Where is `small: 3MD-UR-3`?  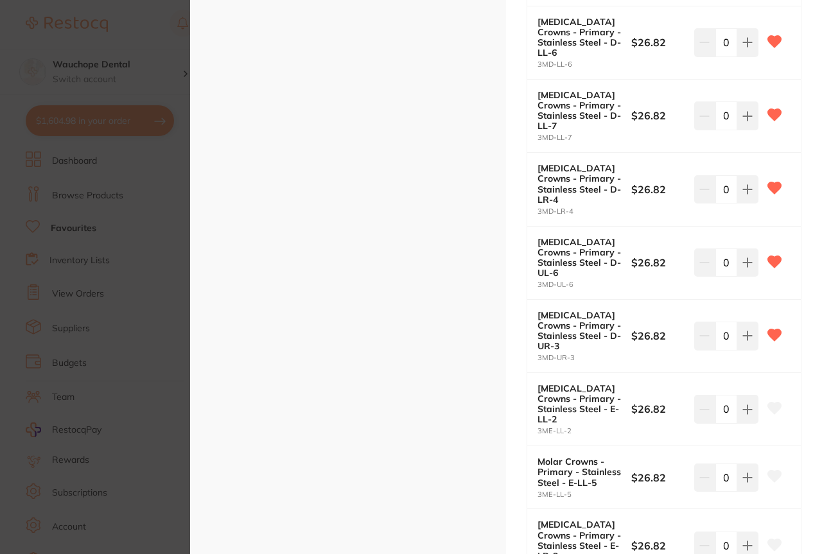
small: 3MD-UR-3 is located at coordinates (584, 358).